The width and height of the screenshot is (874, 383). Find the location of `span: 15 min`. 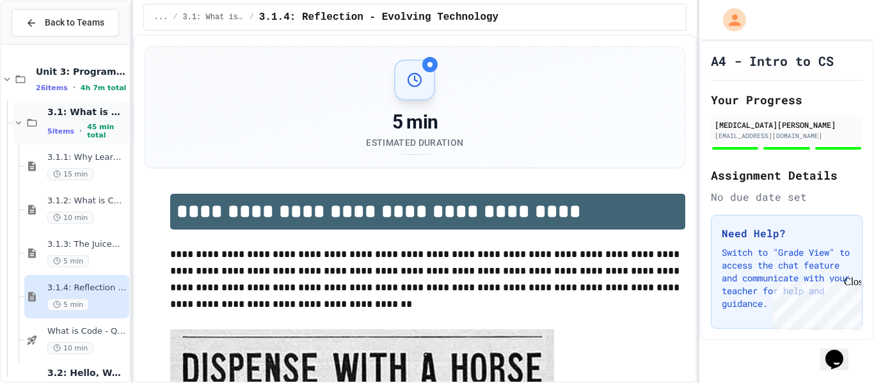

span: 15 min is located at coordinates (70, 174).